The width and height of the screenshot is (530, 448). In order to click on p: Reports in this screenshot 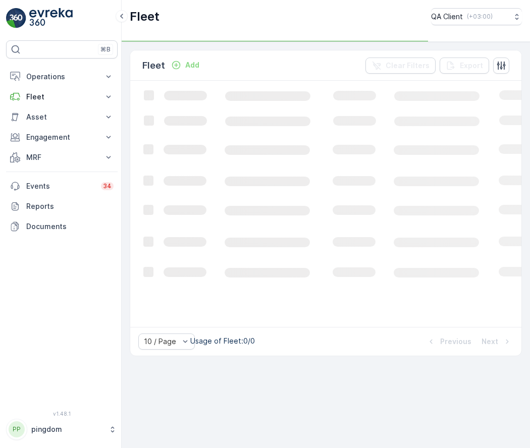, I will do `click(70, 206)`.